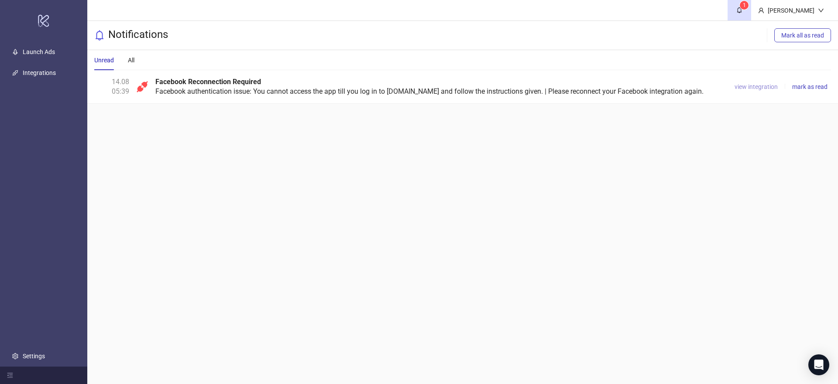  What do you see at coordinates (756, 87) in the screenshot?
I see `span: view integration` at bounding box center [756, 87].